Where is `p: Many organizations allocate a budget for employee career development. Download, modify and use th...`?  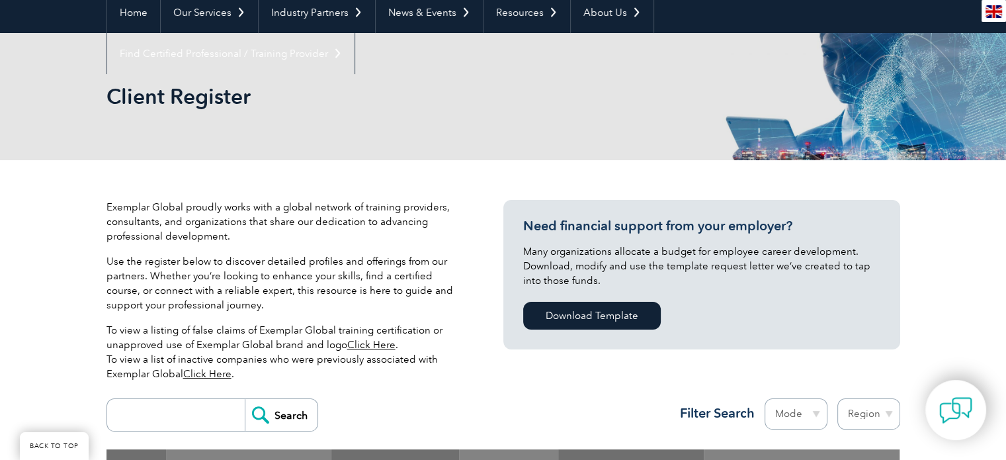 p: Many organizations allocate a budget for employee career development. Download, modify and use th... is located at coordinates (702, 266).